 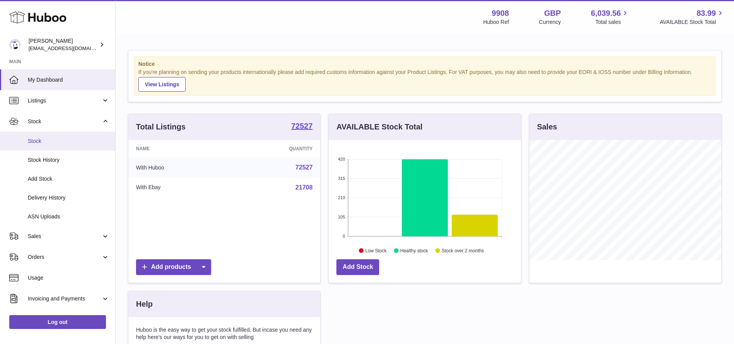 I want to click on div: If you're planning on sending your products internationally please add required customs informati..., so click(x=424, y=80).